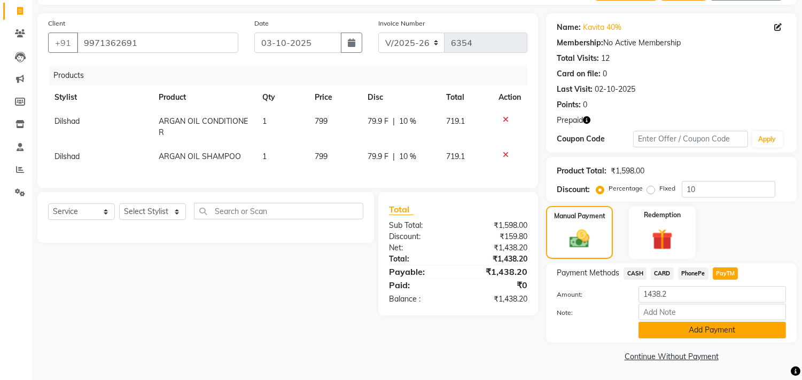 The height and width of the screenshot is (380, 802). What do you see at coordinates (466, 97) in the screenshot?
I see `th: Total` at bounding box center [466, 97].